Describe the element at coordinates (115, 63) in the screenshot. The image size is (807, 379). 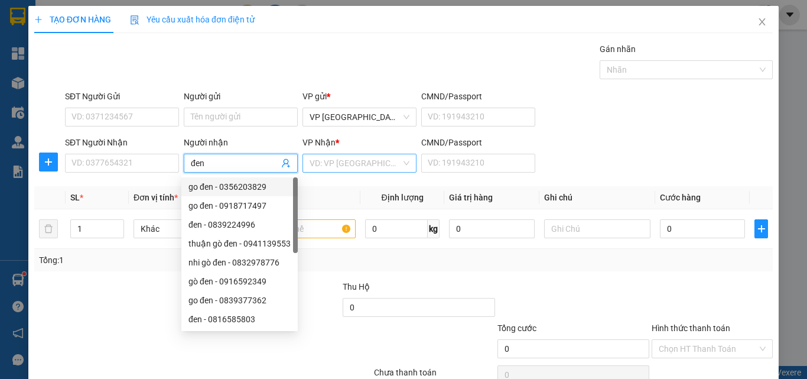
I see `li: 0983 44 7777` at that location.